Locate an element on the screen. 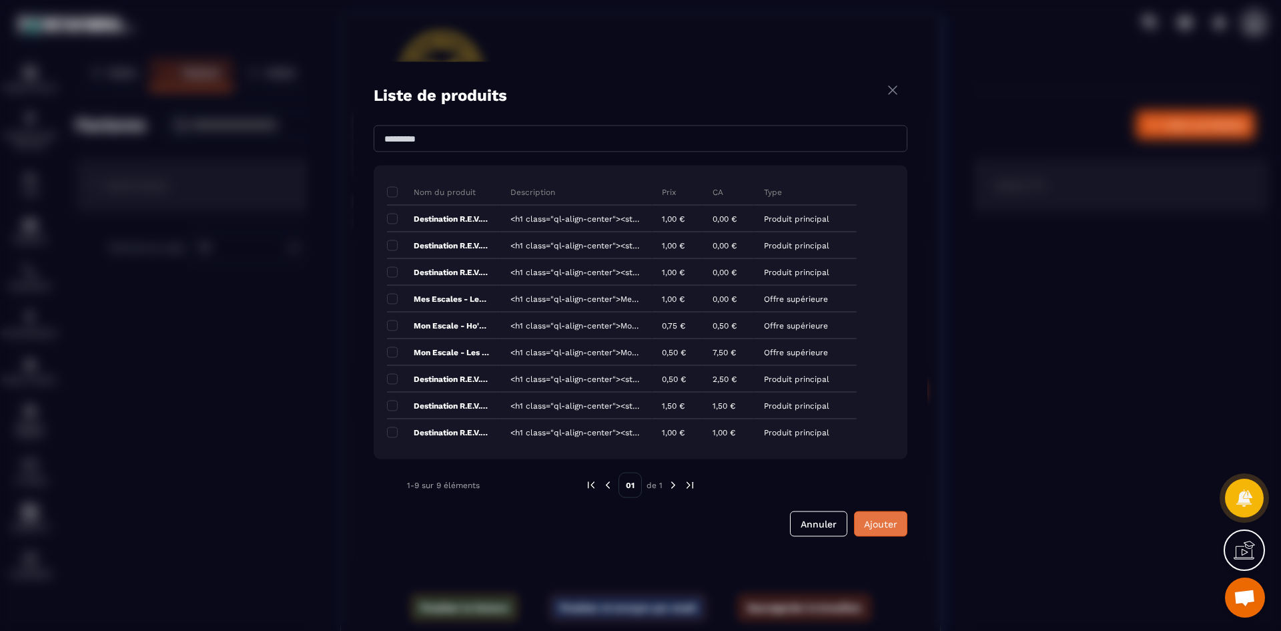 Image resolution: width=1281 pixels, height=631 pixels. p: Mon Escale - Les chakras is located at coordinates (438, 352).